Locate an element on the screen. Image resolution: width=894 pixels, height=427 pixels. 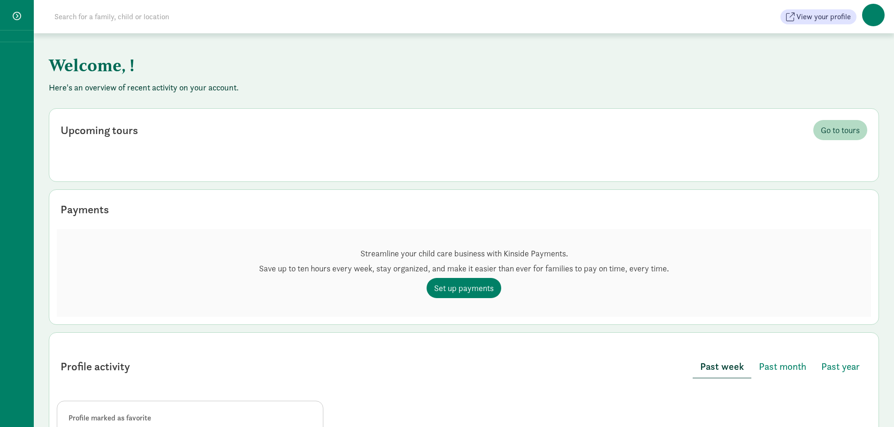
a: Go to tours is located at coordinates (840, 130).